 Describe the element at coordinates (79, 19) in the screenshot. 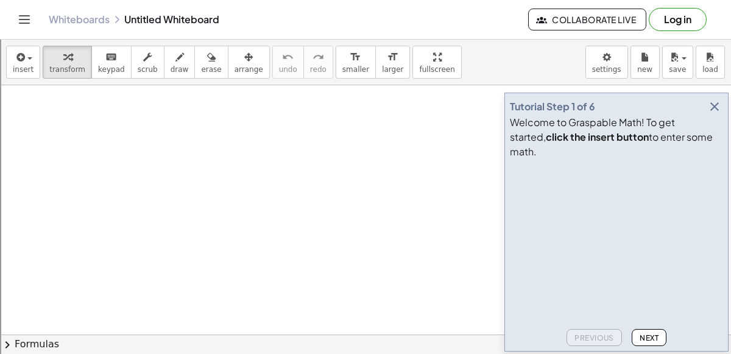

I see `a: Whiteboards` at that location.